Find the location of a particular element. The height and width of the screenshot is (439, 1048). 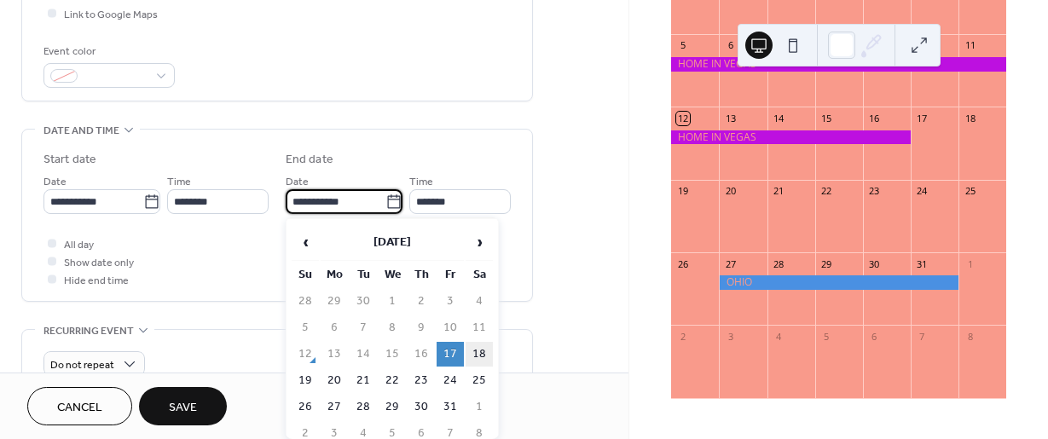

span: Show date only is located at coordinates (99, 263).